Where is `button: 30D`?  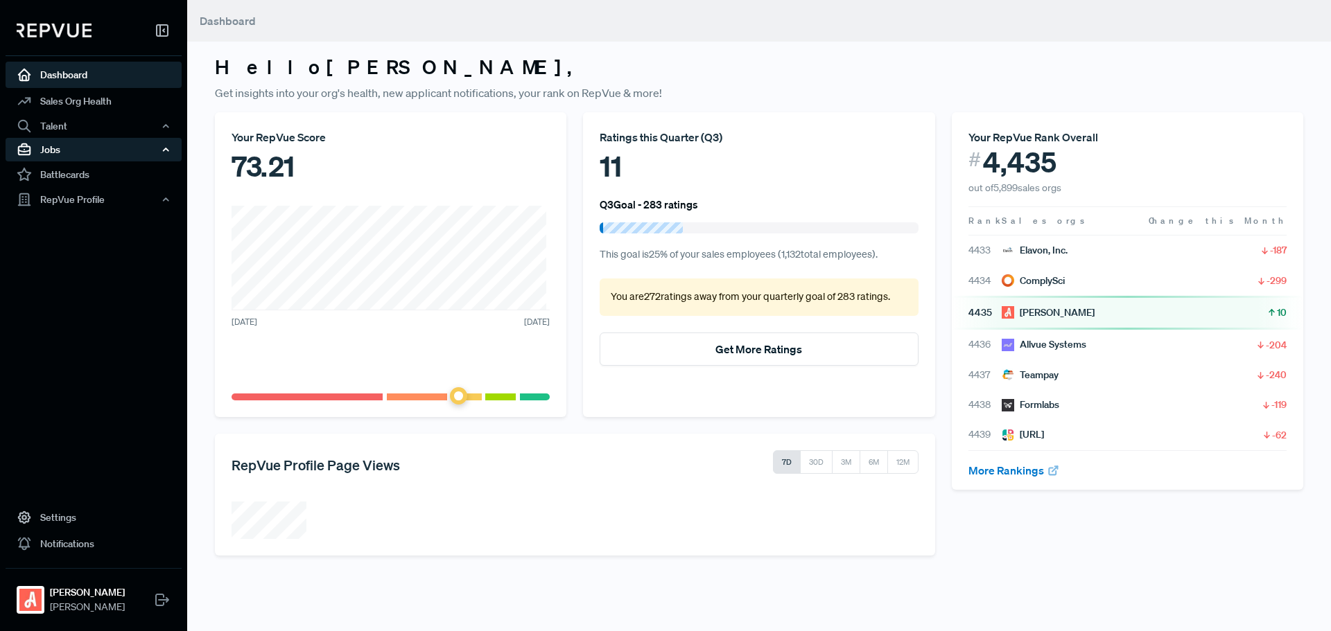 button: 30D is located at coordinates (816, 462).